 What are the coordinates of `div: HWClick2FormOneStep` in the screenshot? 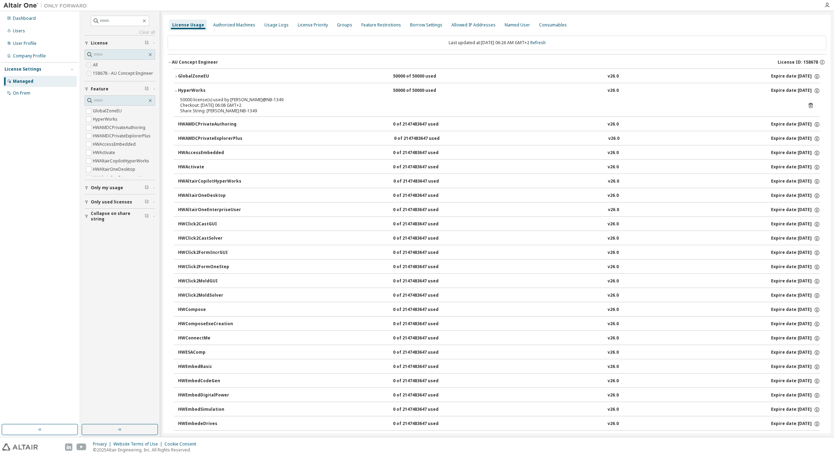 It's located at (209, 267).